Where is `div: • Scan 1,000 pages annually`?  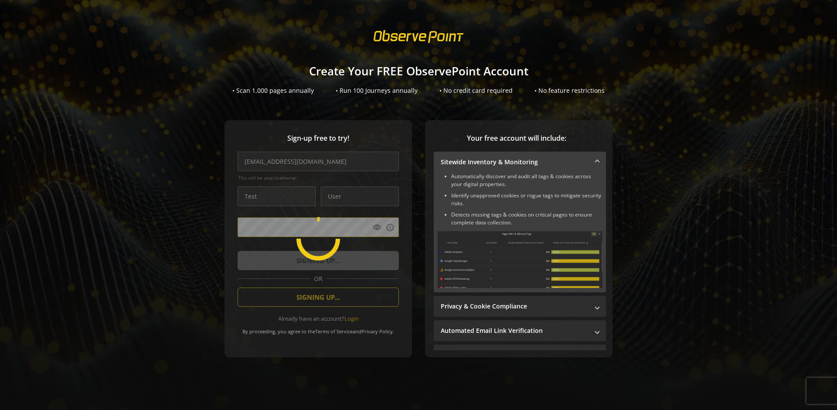
div: • Scan 1,000 pages annually is located at coordinates (273, 91).